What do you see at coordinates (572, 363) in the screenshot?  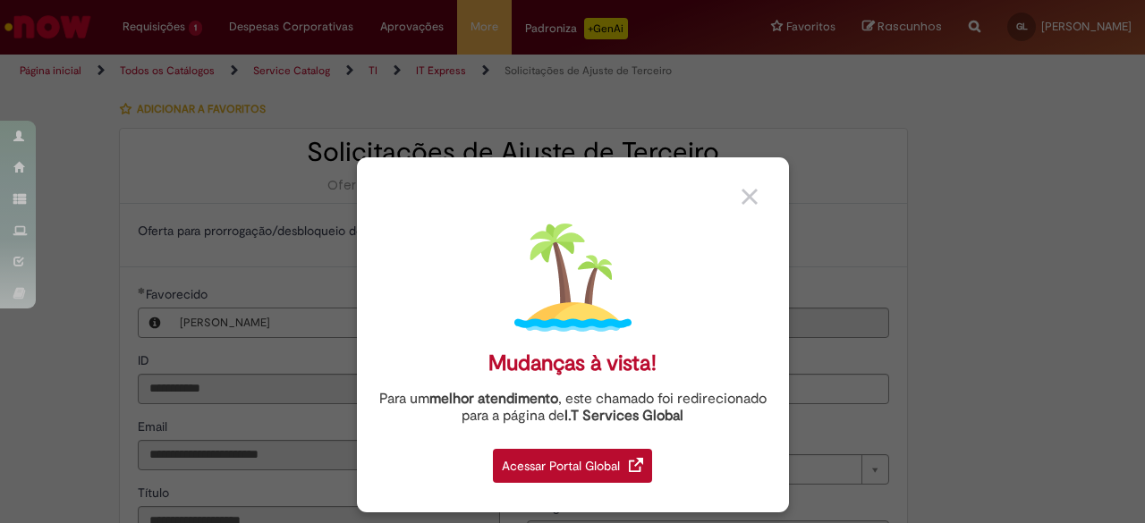 I see `div: Mudanças à vista!` at bounding box center [572, 363].